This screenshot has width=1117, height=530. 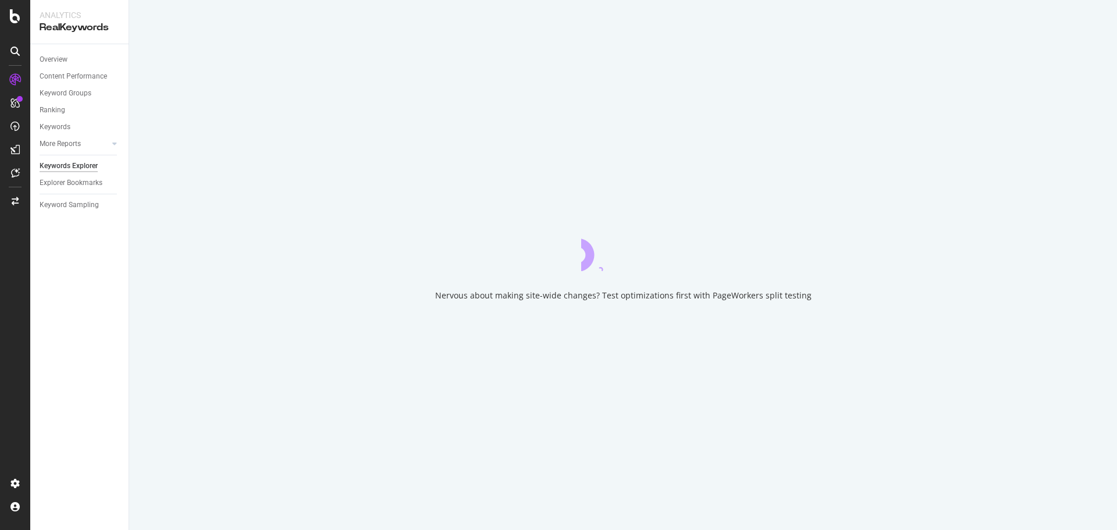 What do you see at coordinates (74, 144) in the screenshot?
I see `a: More Reports` at bounding box center [74, 144].